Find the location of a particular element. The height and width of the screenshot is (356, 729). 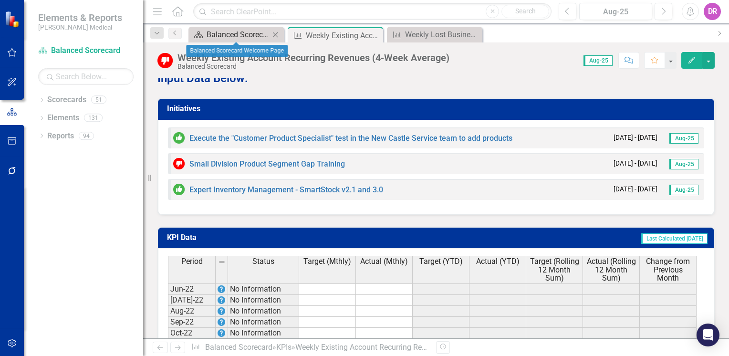

div: Weekly Lost Business (YTD) is located at coordinates (442, 34).